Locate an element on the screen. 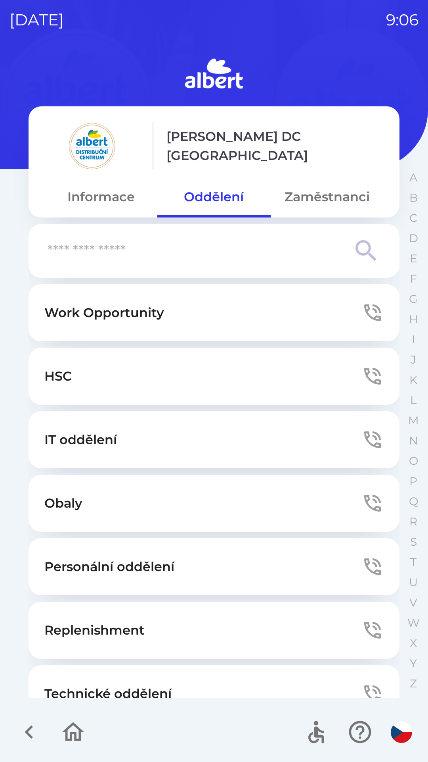  button: Zaměstnanci is located at coordinates (327, 197).